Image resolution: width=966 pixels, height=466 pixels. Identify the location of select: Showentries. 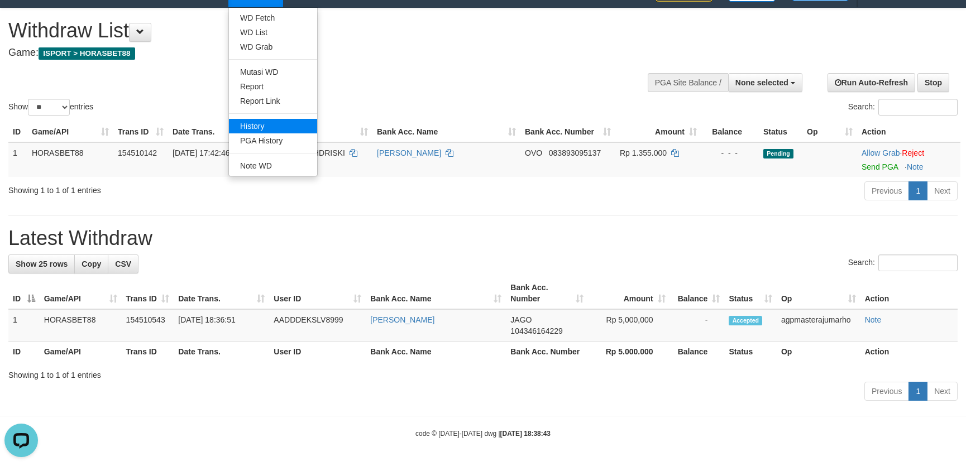
(49, 107).